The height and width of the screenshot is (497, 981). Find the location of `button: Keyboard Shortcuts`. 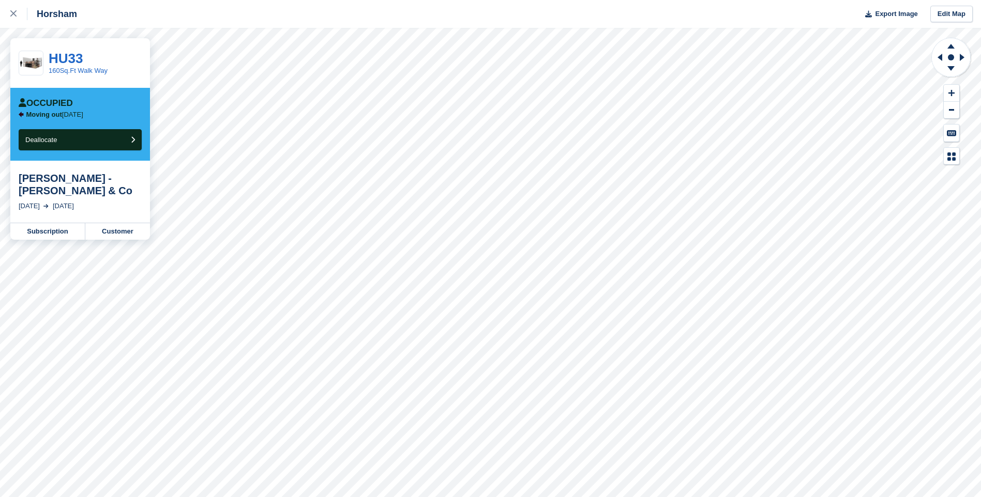

button: Keyboard Shortcuts is located at coordinates (951, 133).